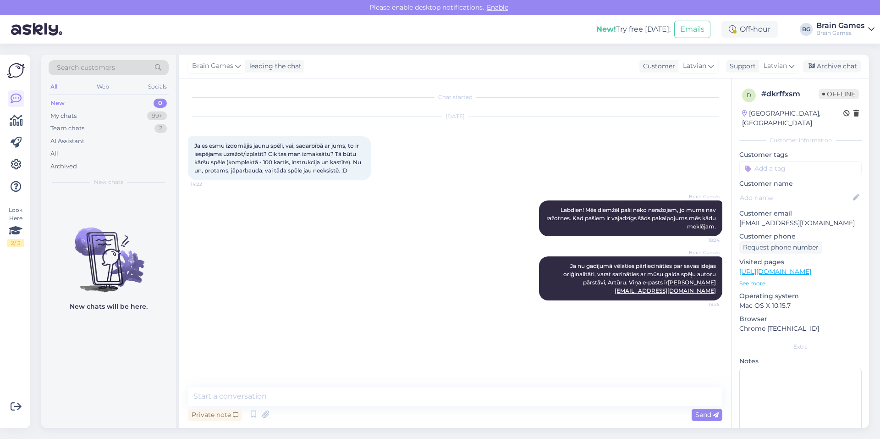 Image resolution: width=880 pixels, height=439 pixels. I want to click on span: Enable, so click(497, 7).